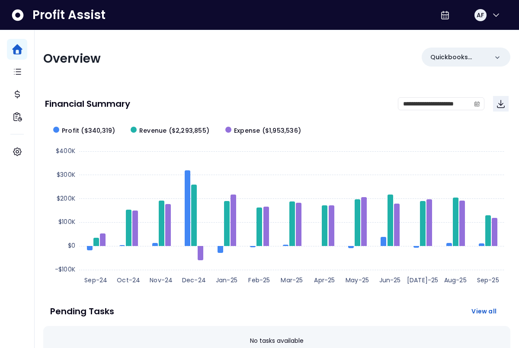 The image size is (519, 348). Describe the element at coordinates (71, 246) in the screenshot. I see `text: $0` at that location.